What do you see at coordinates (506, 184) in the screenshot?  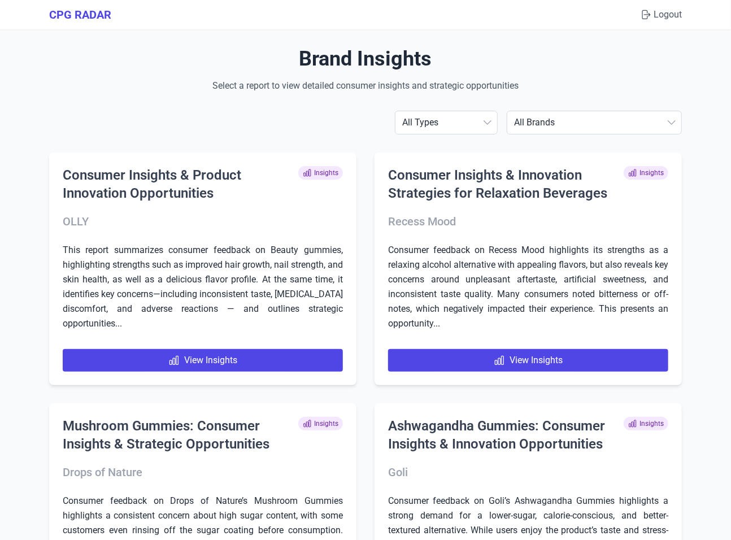 I see `h2: Consumer Insights & Innovation Strategies for Relaxation Beverages` at bounding box center [506, 184].